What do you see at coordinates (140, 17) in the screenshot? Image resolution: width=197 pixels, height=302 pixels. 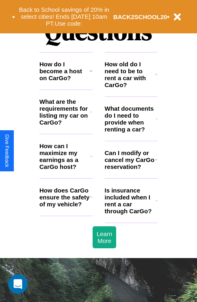 I see `b: BACK2SCHOOL20` at bounding box center [140, 17].